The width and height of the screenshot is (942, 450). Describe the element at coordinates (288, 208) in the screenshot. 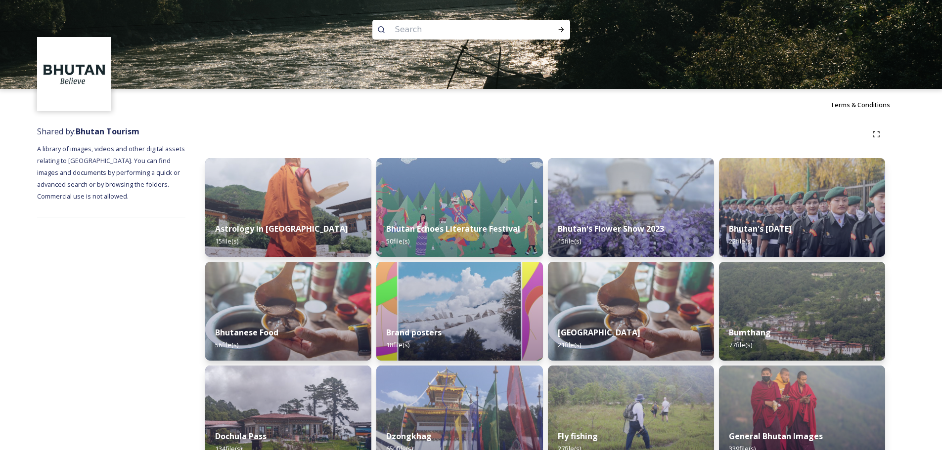

I see `img: _SCH1465.jpg` at that location.